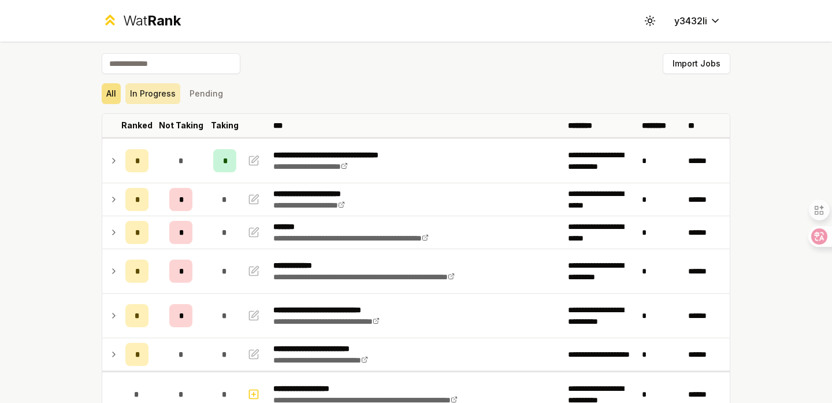 The height and width of the screenshot is (403, 832). Describe the element at coordinates (141, 21) in the screenshot. I see `a: WatRank` at that location.